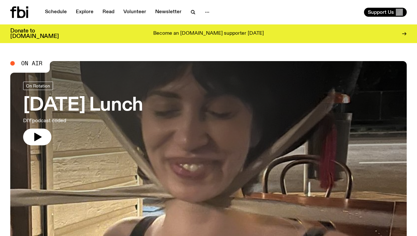 The width and height of the screenshot is (417, 236). I want to click on a: Volunteer, so click(135, 12).